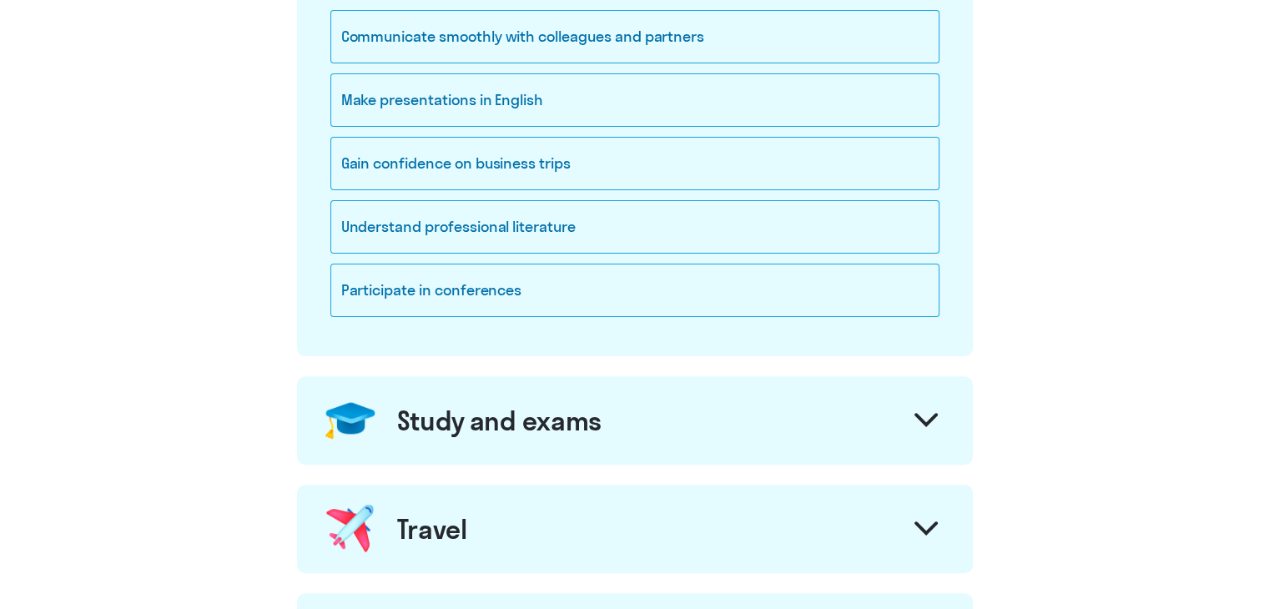  What do you see at coordinates (350, 529) in the screenshot?
I see `img: plane.png` at bounding box center [350, 529].